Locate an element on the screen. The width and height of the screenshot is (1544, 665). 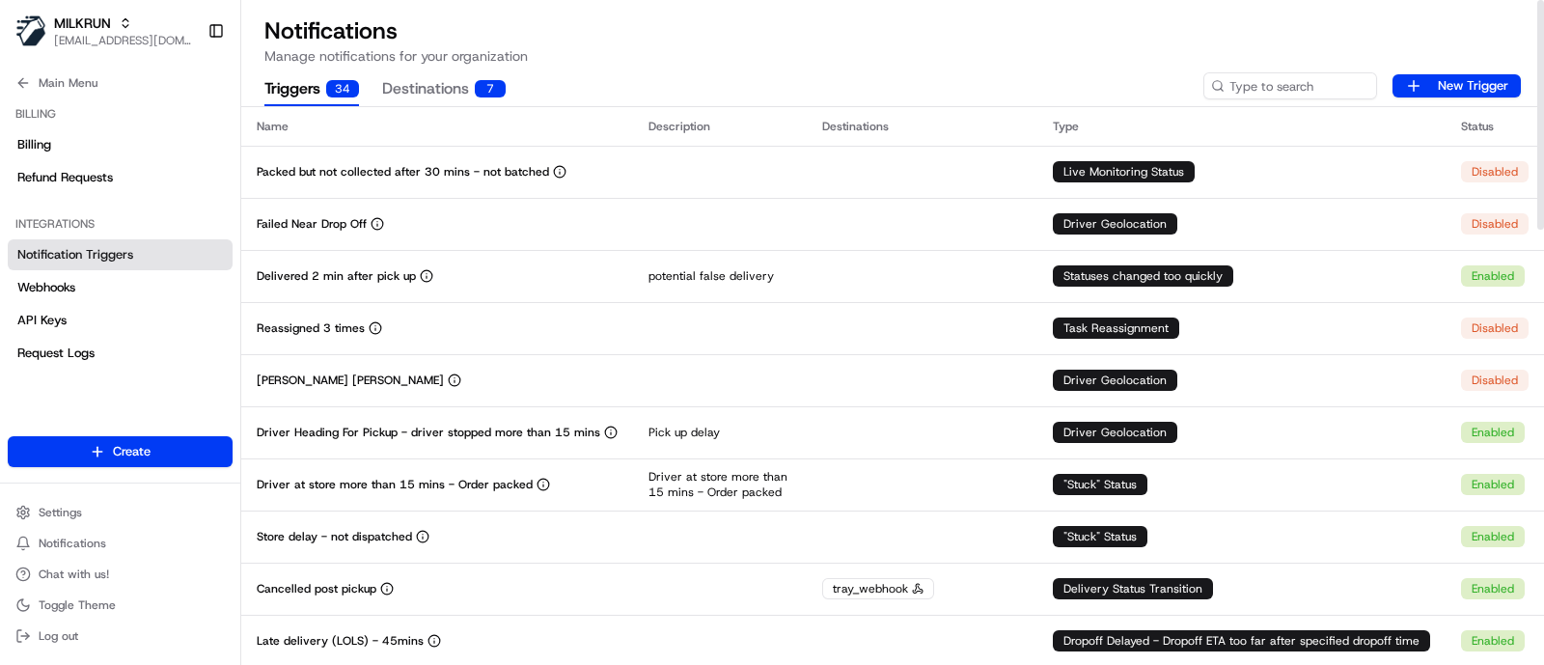
button: Toggle Theme is located at coordinates (120, 605).